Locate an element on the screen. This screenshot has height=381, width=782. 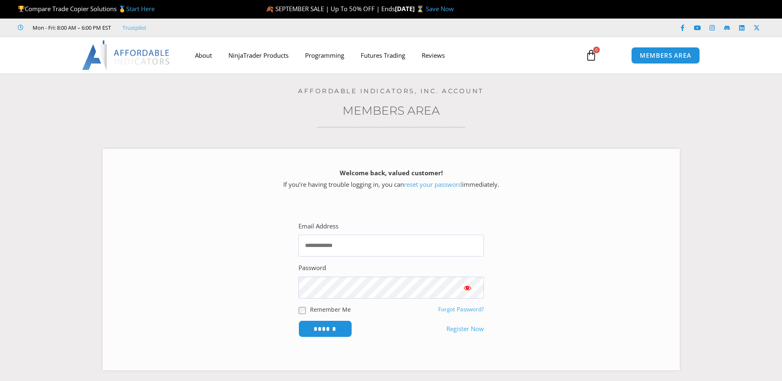
p: If you’re having trouble logging in, you can immediately. is located at coordinates (391, 179).